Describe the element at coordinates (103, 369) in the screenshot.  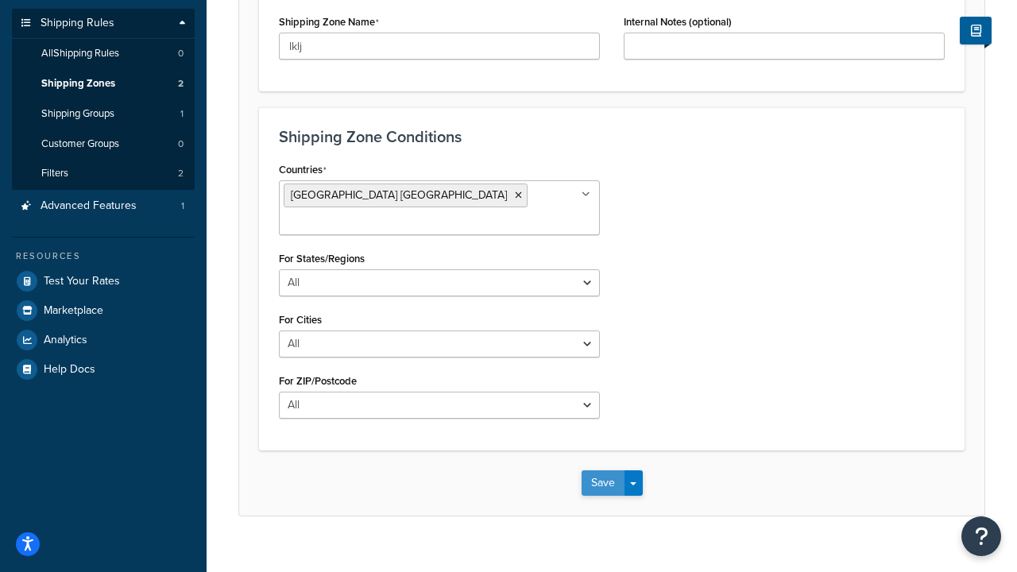
I see `li: Help Docs` at that location.